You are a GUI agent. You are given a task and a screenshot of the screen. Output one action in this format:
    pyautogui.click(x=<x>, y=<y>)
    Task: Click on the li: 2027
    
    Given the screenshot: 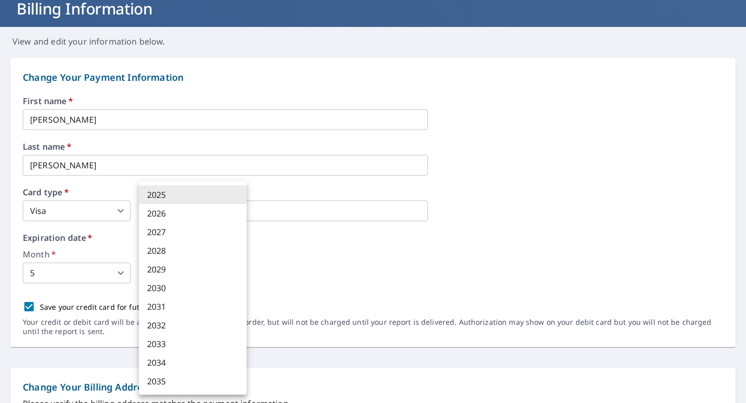 What is the action you would take?
    pyautogui.click(x=193, y=232)
    